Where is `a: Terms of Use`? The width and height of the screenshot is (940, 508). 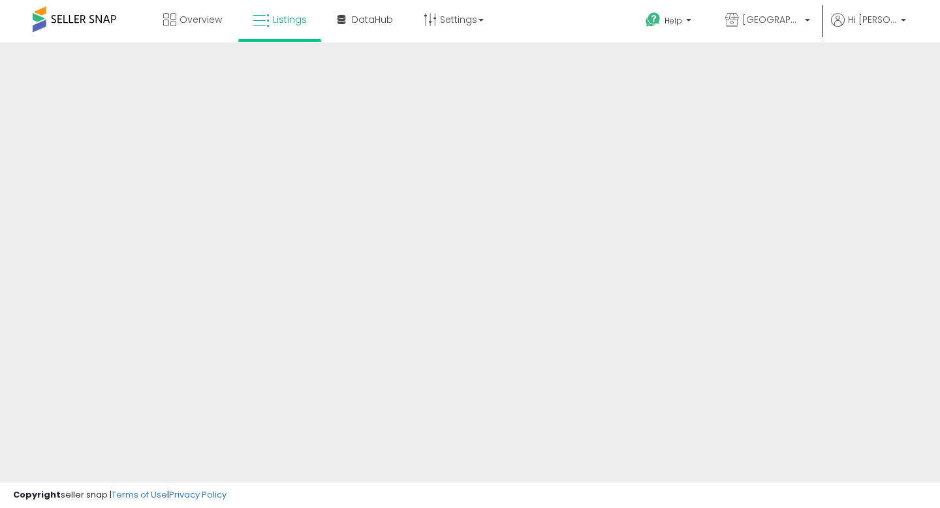 a: Terms of Use is located at coordinates (139, 494).